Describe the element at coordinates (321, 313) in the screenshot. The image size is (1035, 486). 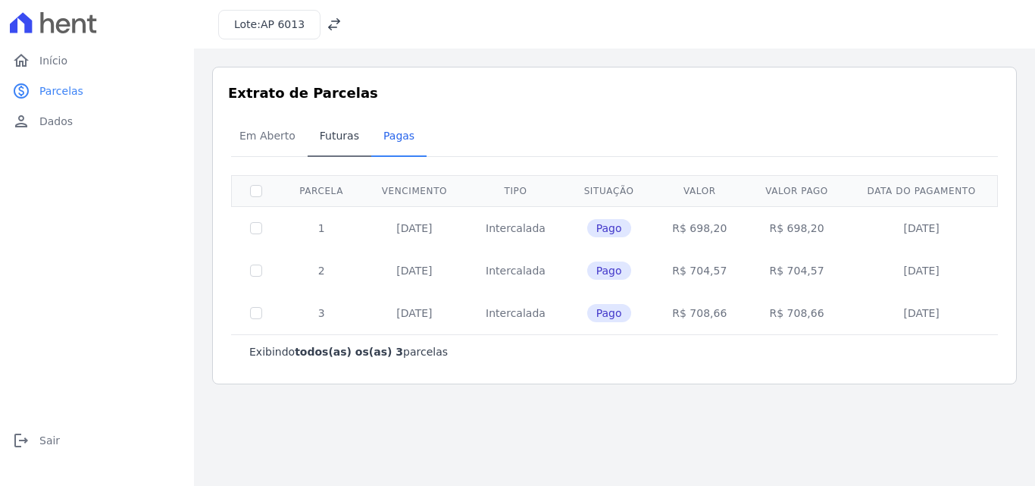
I see `td: 3` at that location.